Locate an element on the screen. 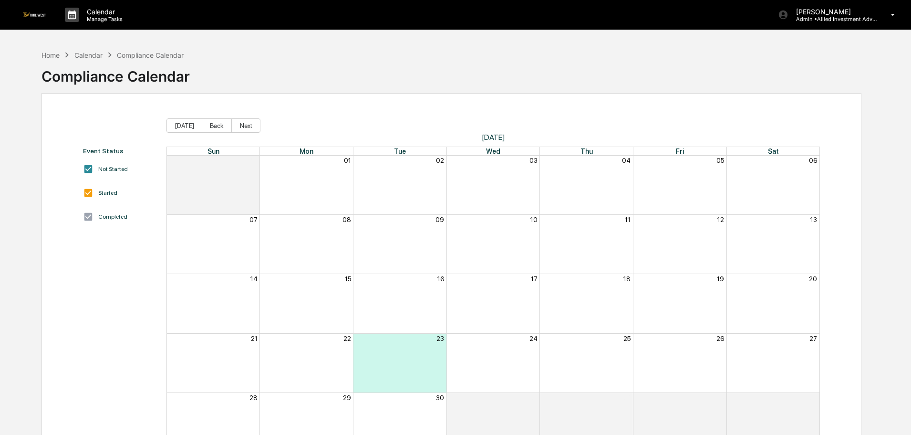 The width and height of the screenshot is (911, 435). button: 22 is located at coordinates (347, 338).